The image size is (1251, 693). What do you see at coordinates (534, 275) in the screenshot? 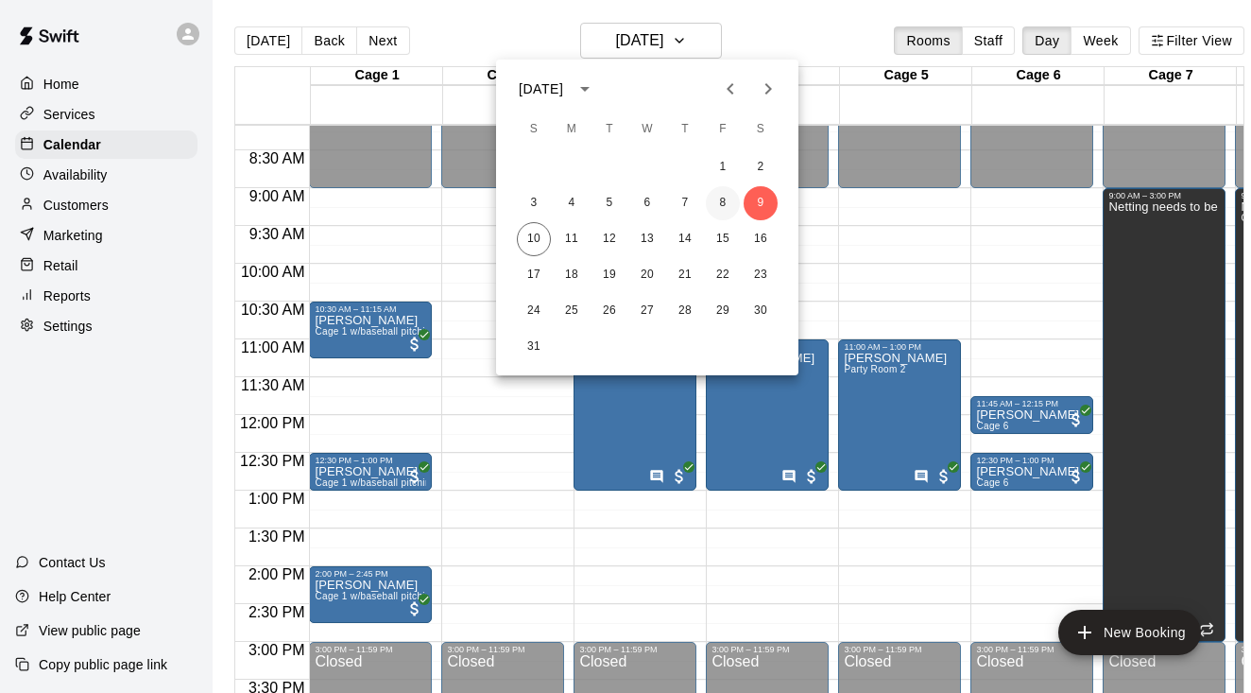
I see `button: 17` at bounding box center [534, 275].